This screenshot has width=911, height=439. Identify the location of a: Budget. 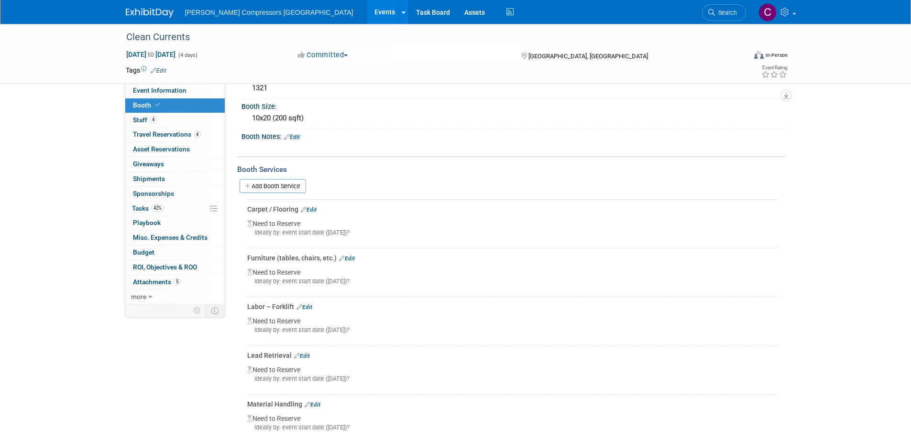
(175, 253).